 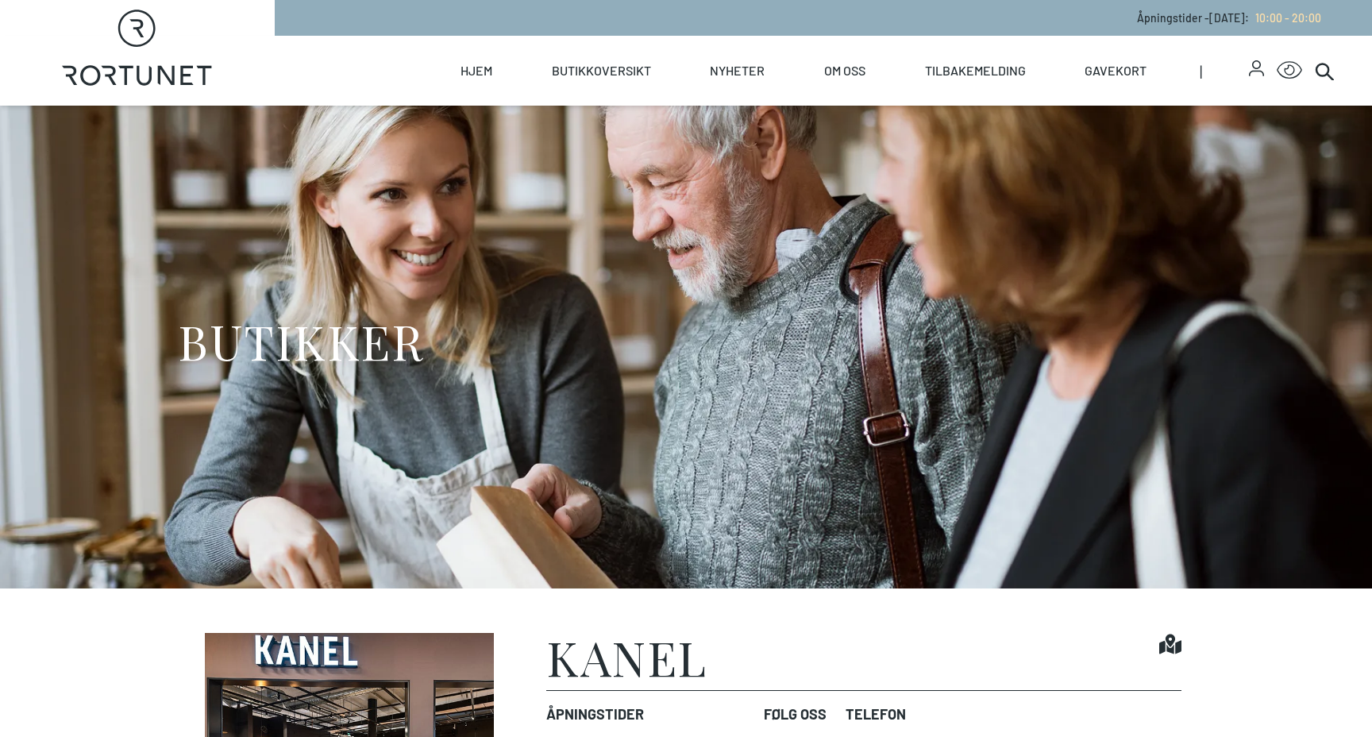 I want to click on h1: BUTIKKER, so click(x=300, y=341).